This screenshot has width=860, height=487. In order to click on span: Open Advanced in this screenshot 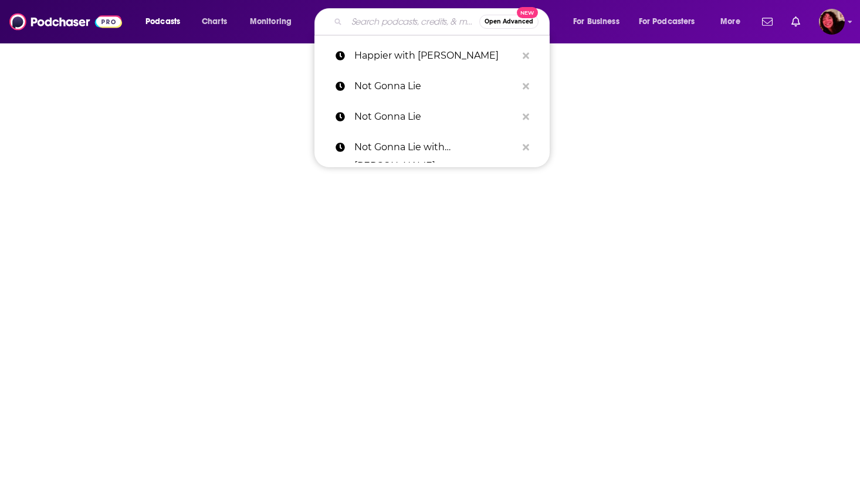, I will do `click(509, 22)`.